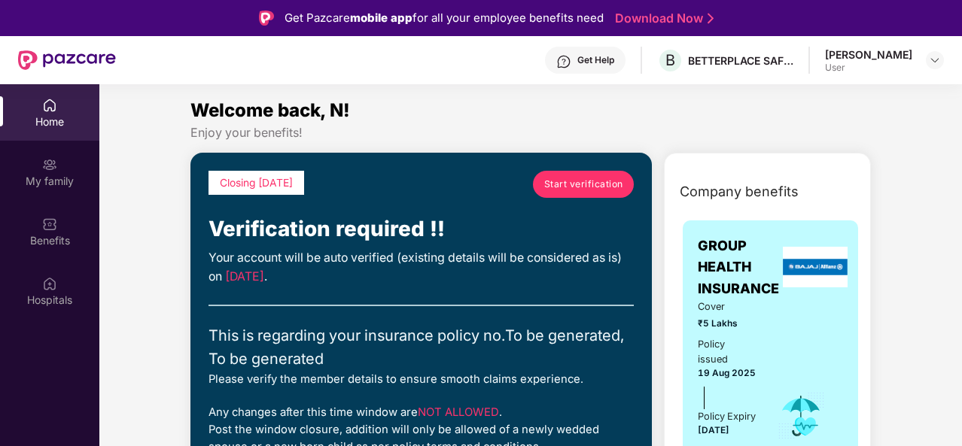 The width and height of the screenshot is (962, 446). Describe the element at coordinates (459, 413) in the screenshot. I see `span: NOT ALLOWED` at that location.